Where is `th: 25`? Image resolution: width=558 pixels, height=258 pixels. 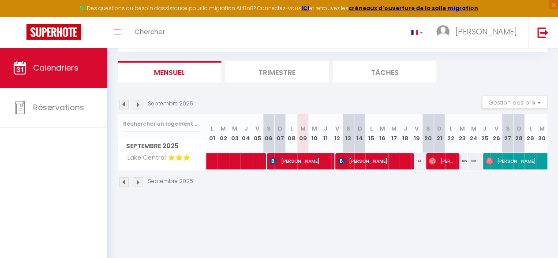 th: 25 is located at coordinates (485, 133).